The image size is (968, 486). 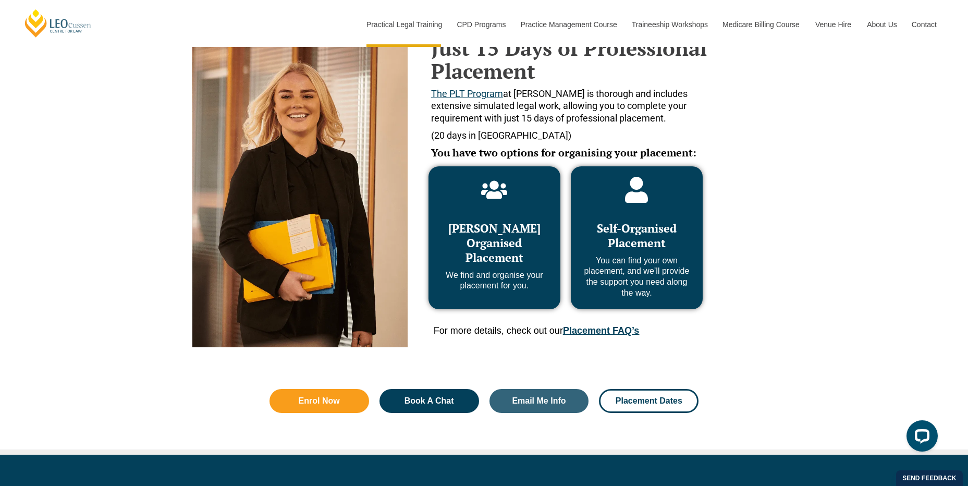 I want to click on a: Enrol Now, so click(x=319, y=401).